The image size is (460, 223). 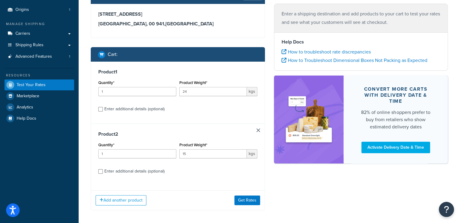 I want to click on li: Test Your Rates, so click(x=39, y=85).